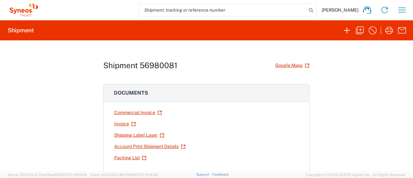 Image resolution: width=413 pixels, height=178 pixels. I want to click on a: Google Maps, so click(292, 65).